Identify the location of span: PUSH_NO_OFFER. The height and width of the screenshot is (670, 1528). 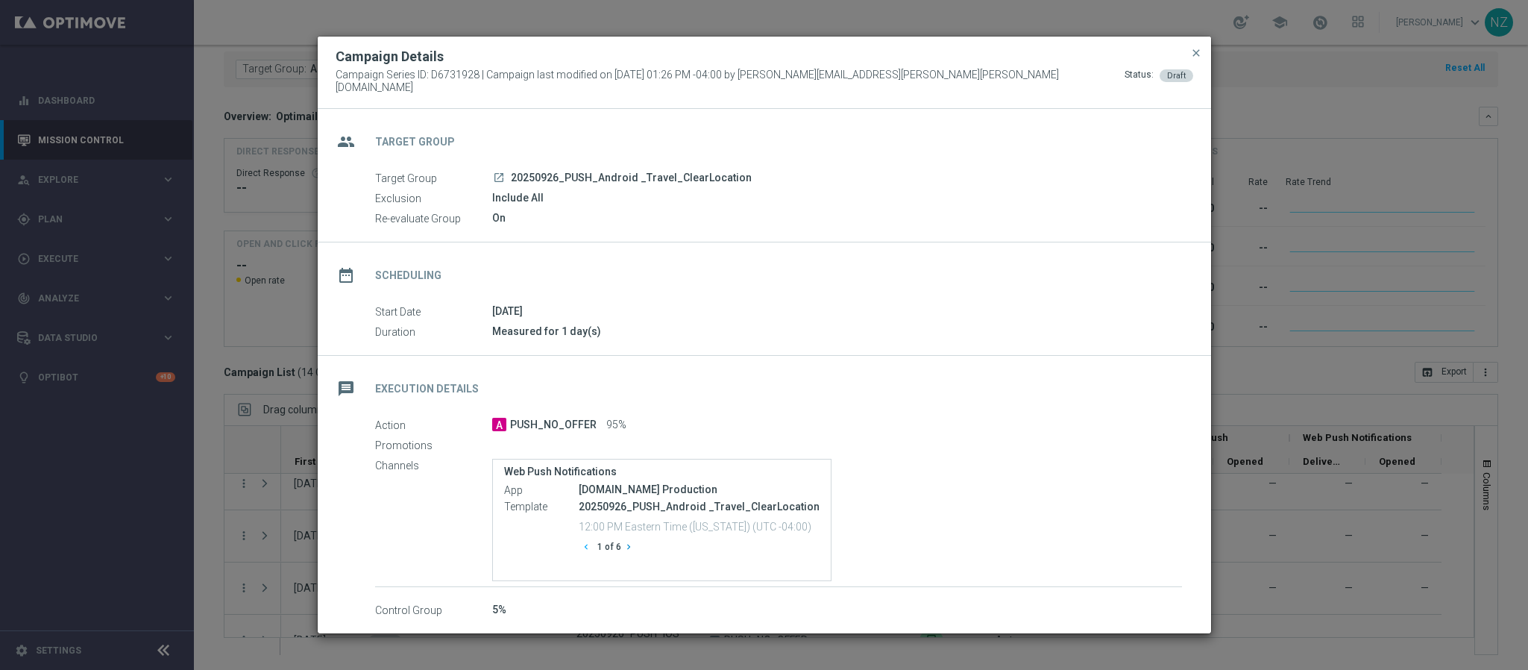
(553, 425).